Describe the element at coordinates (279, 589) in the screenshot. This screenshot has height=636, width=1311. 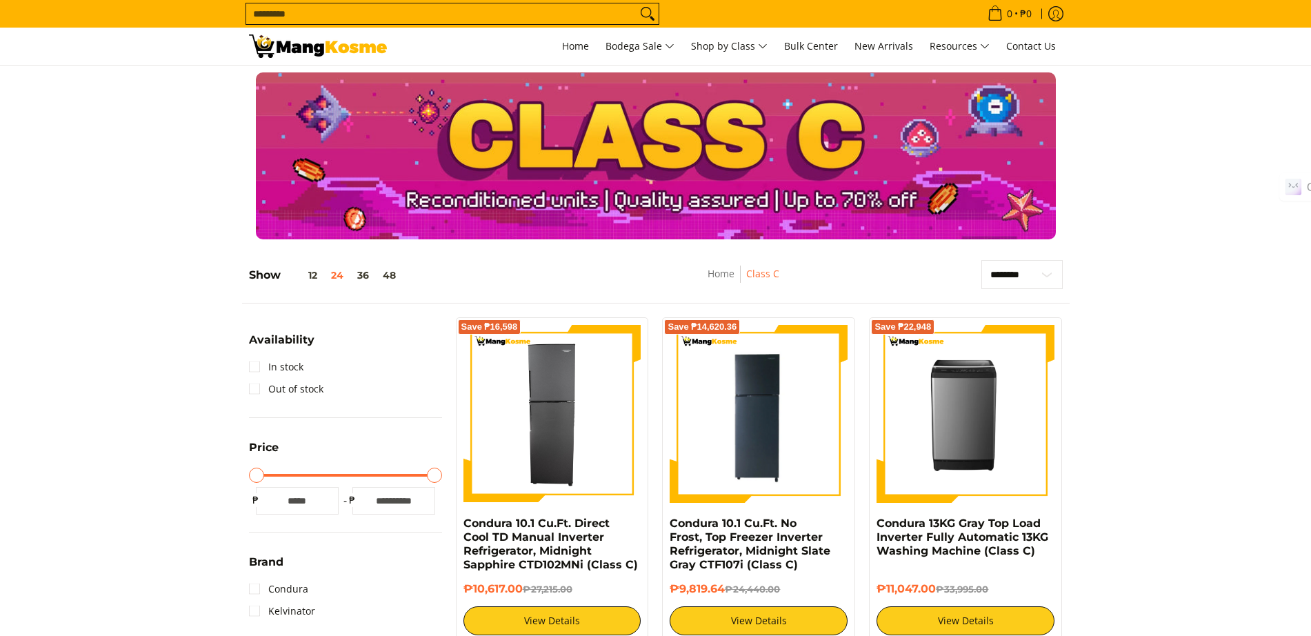
I see `a: Condura` at that location.